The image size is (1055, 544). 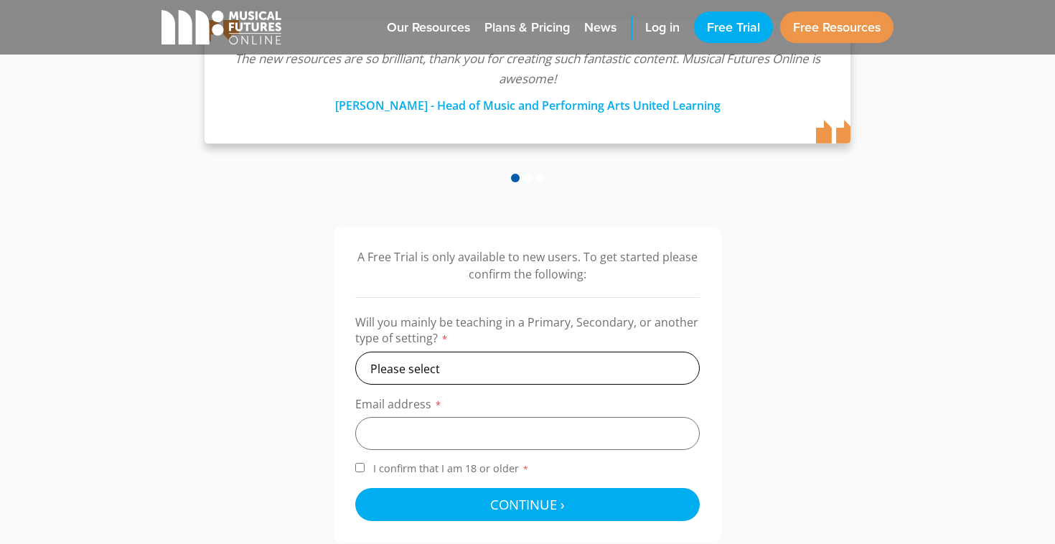 I want to click on span: Plans & Pricing, so click(x=527, y=27).